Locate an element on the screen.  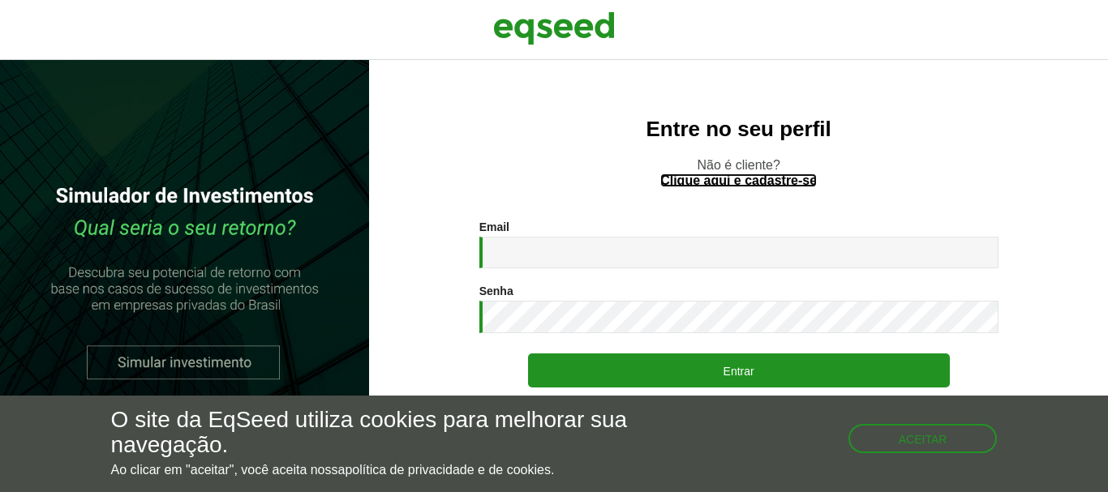
a: Clique aqui e cadastre-se is located at coordinates (738, 181).